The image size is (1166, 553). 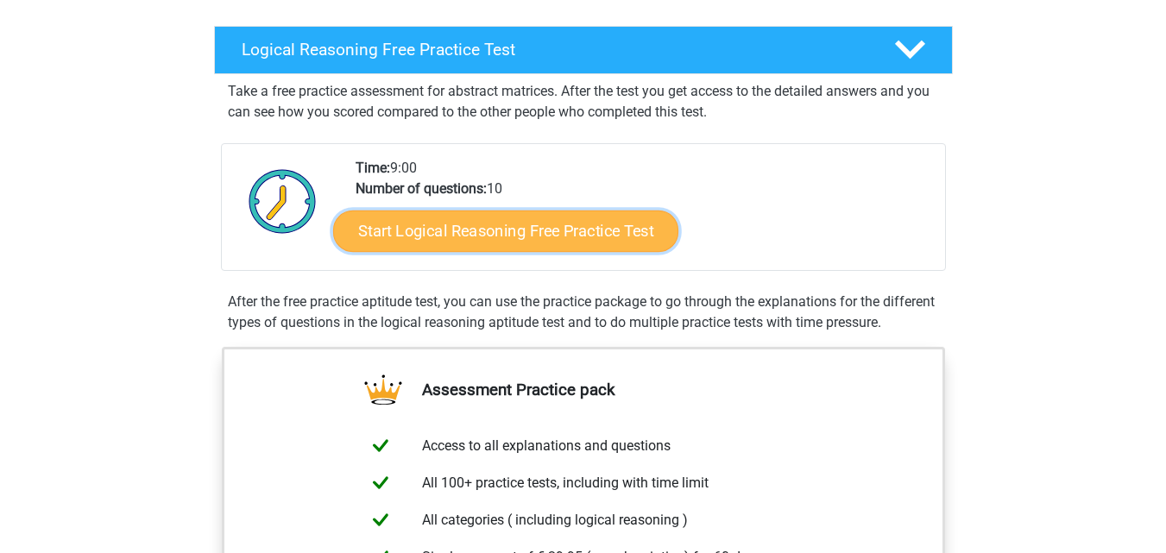 What do you see at coordinates (282, 201) in the screenshot?
I see `img: Clock` at bounding box center [282, 201].